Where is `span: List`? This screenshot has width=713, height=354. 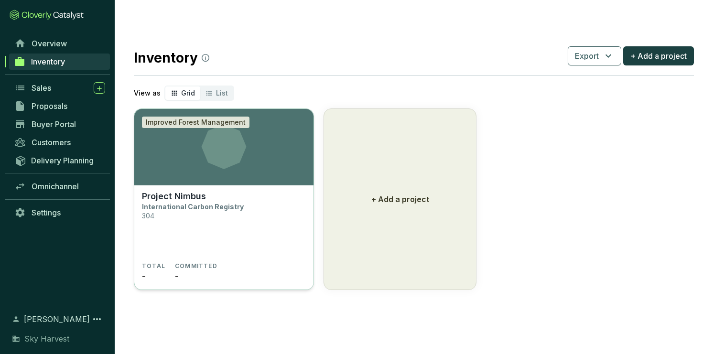 span: List is located at coordinates (222, 93).